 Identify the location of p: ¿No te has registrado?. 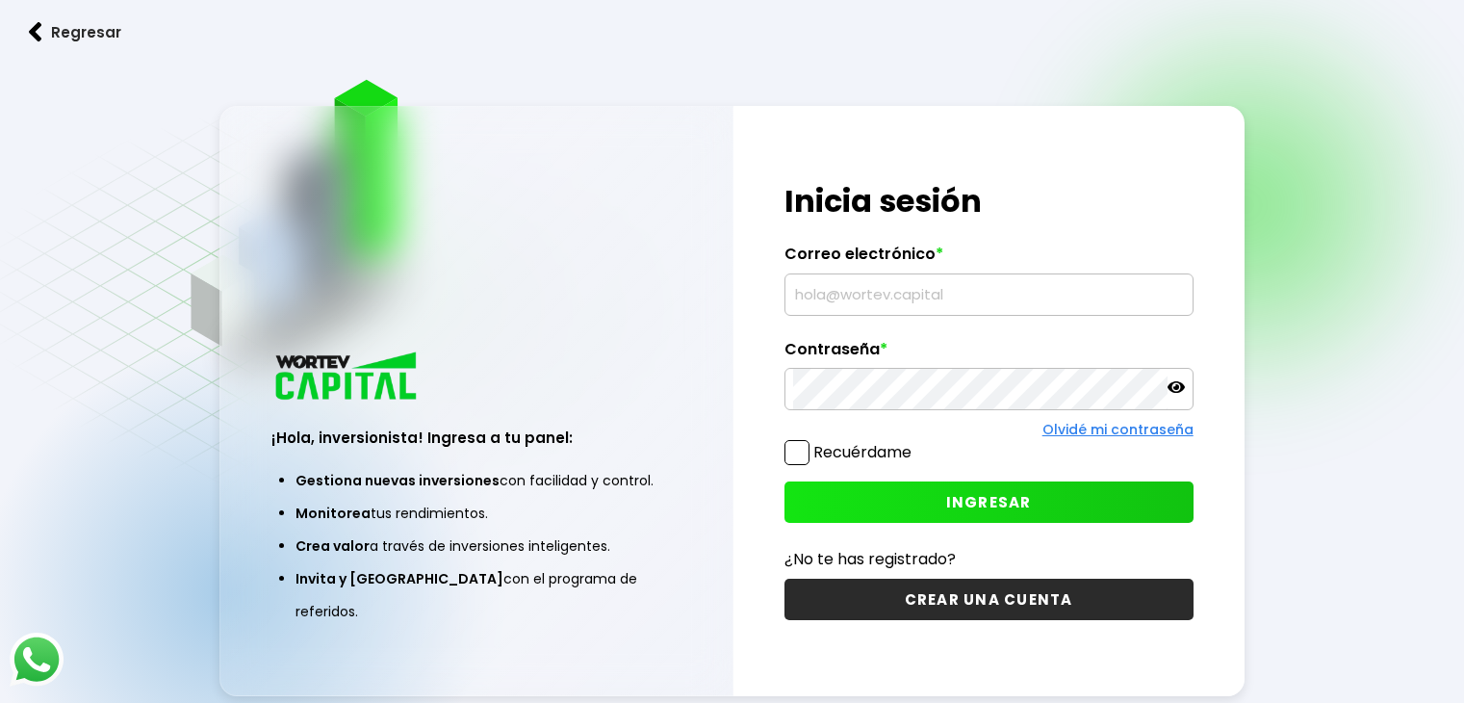
(989, 558).